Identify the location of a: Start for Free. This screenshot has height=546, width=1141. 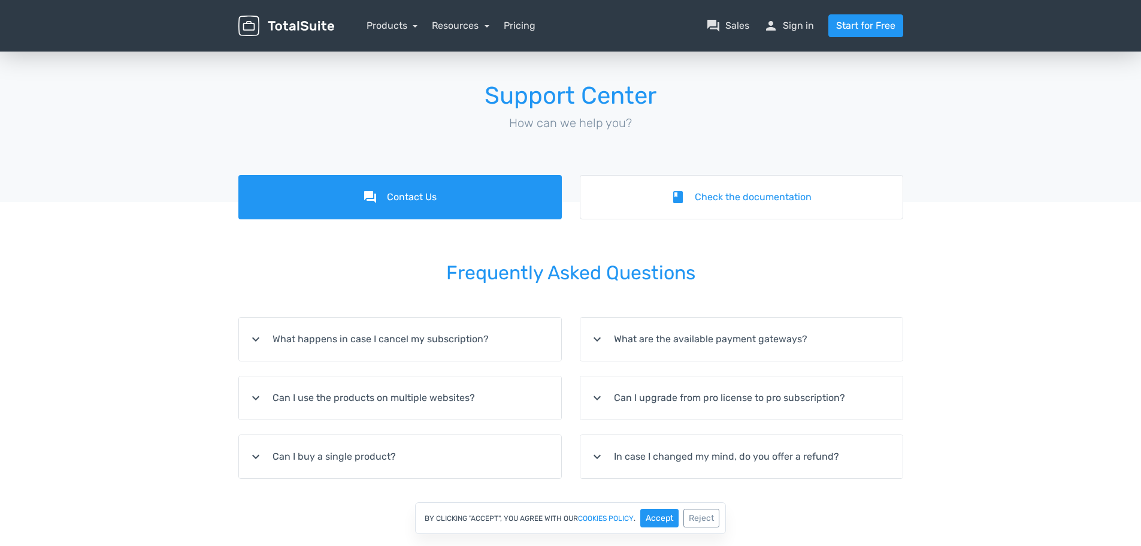
(865, 26).